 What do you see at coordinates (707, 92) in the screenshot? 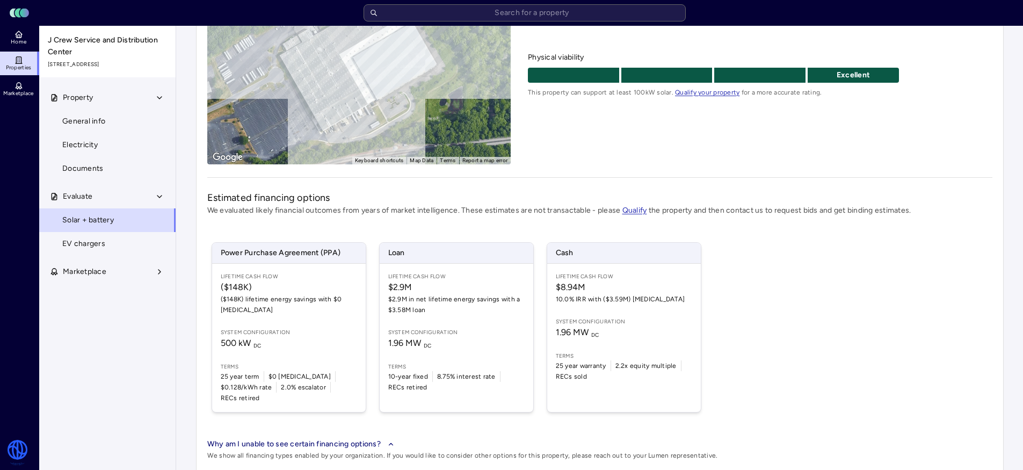
I see `a: Qualify your property` at bounding box center [707, 92].